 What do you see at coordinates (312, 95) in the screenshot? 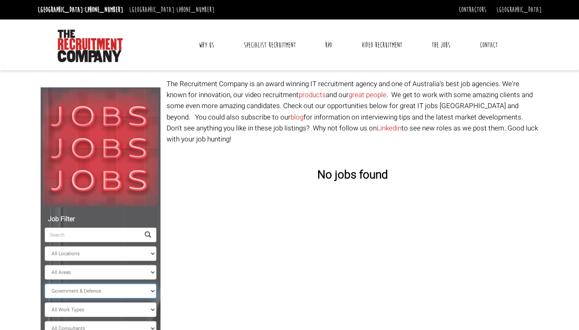
I see `a: products` at bounding box center [312, 95].